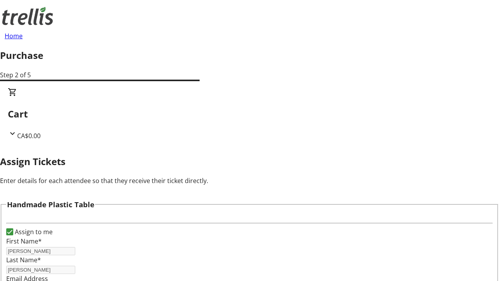 The height and width of the screenshot is (281, 499). Describe the element at coordinates (250, 114) in the screenshot. I see `h2: Cart` at that location.